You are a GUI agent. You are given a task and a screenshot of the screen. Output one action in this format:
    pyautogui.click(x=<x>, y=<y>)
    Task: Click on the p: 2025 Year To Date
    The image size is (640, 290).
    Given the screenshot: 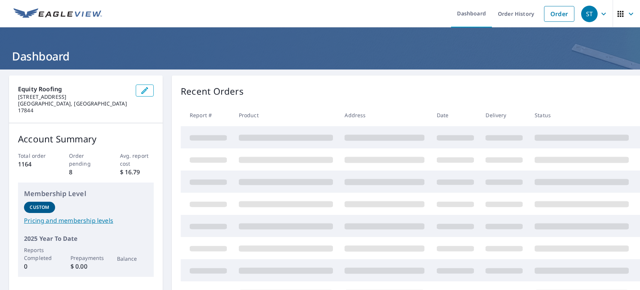 What is the action you would take?
    pyautogui.click(x=86, y=238)
    